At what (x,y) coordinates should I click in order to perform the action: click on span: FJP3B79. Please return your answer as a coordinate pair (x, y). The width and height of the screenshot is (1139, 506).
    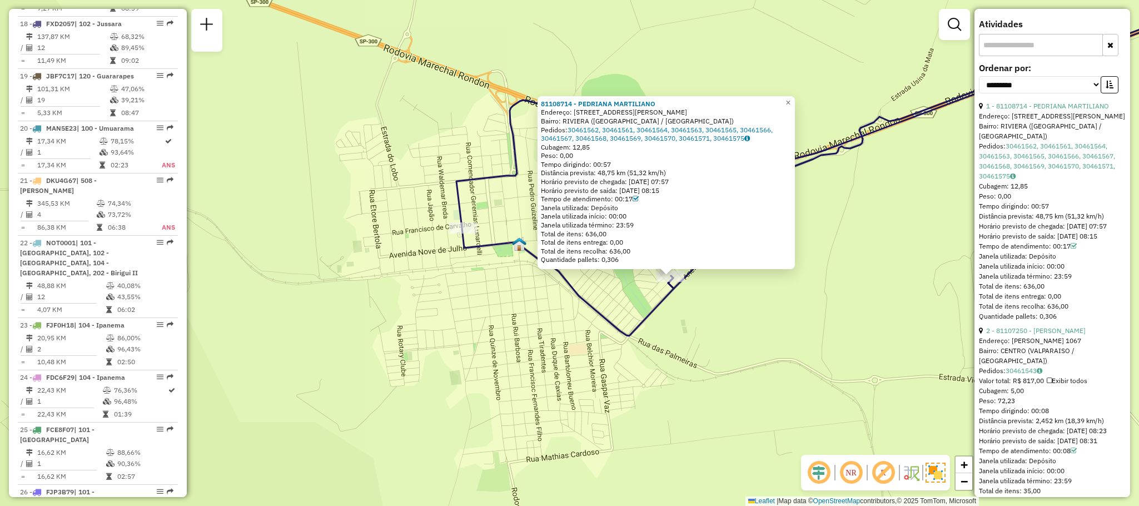
    Looking at the image, I should click on (60, 492).